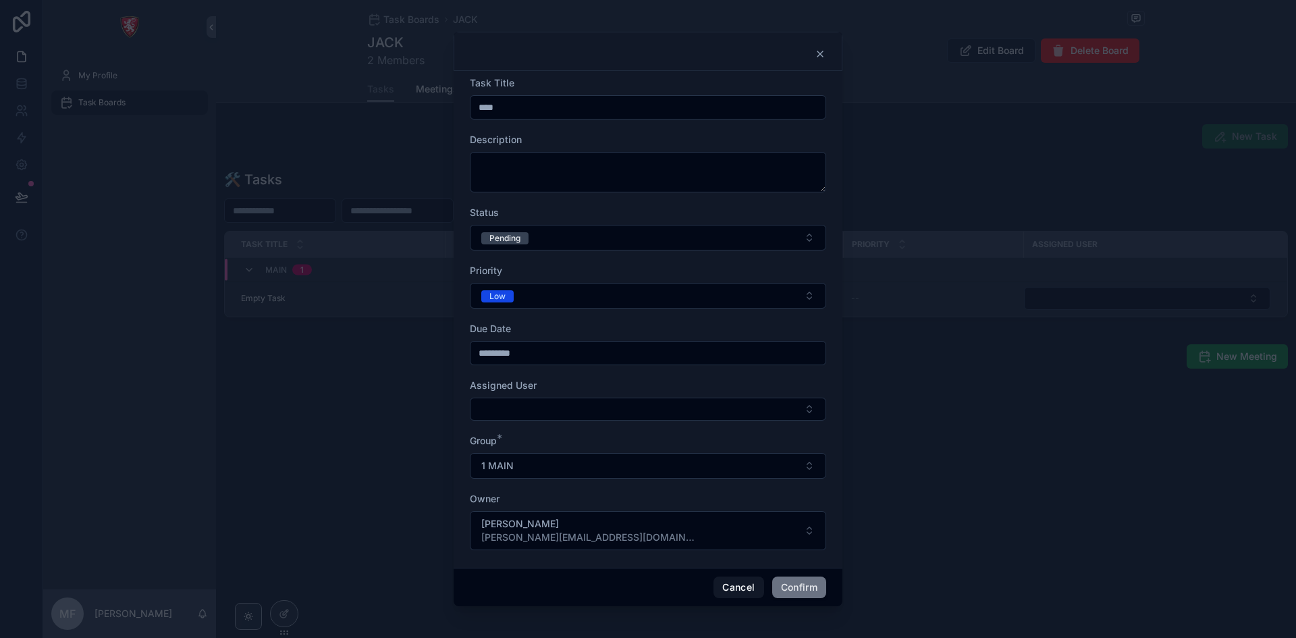 This screenshot has height=638, width=1296. Describe the element at coordinates (799, 587) in the screenshot. I see `button: Confirm` at that location.